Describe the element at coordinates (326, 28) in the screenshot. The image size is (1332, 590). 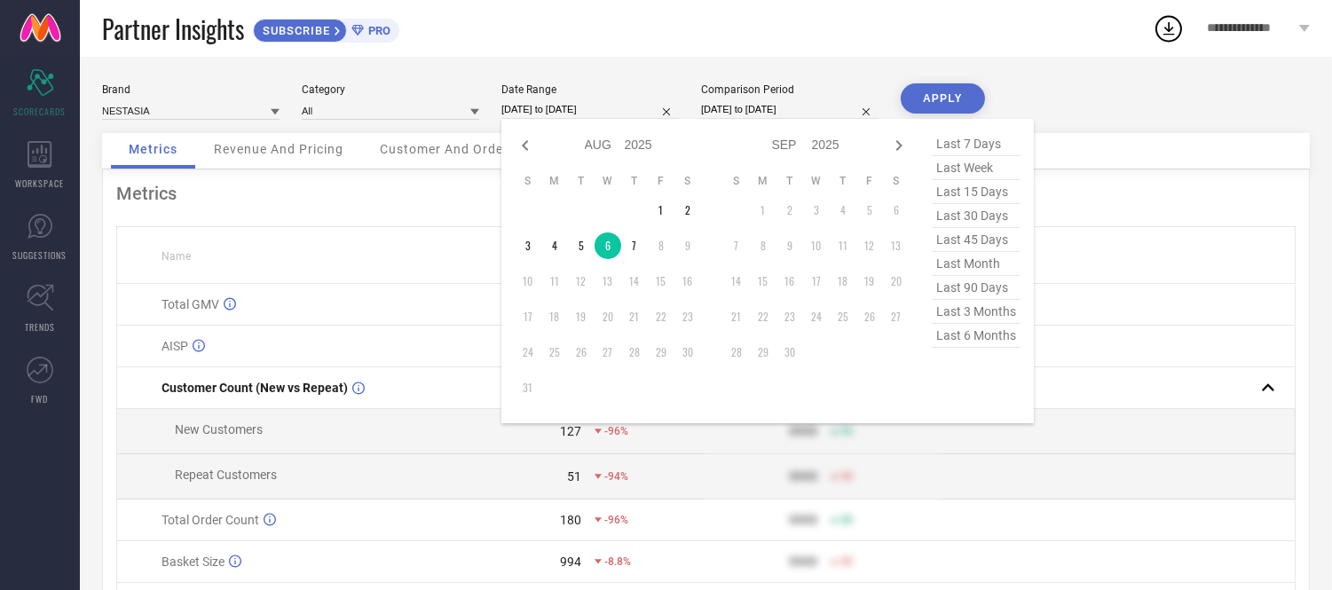
I see `a: SUBSCRIBEPRO` at that location.